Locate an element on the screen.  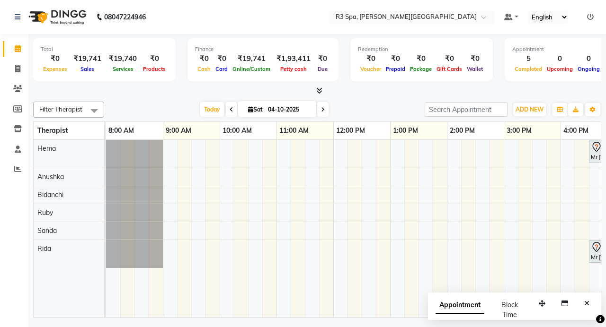
span: Filter Therapist is located at coordinates (61, 109).